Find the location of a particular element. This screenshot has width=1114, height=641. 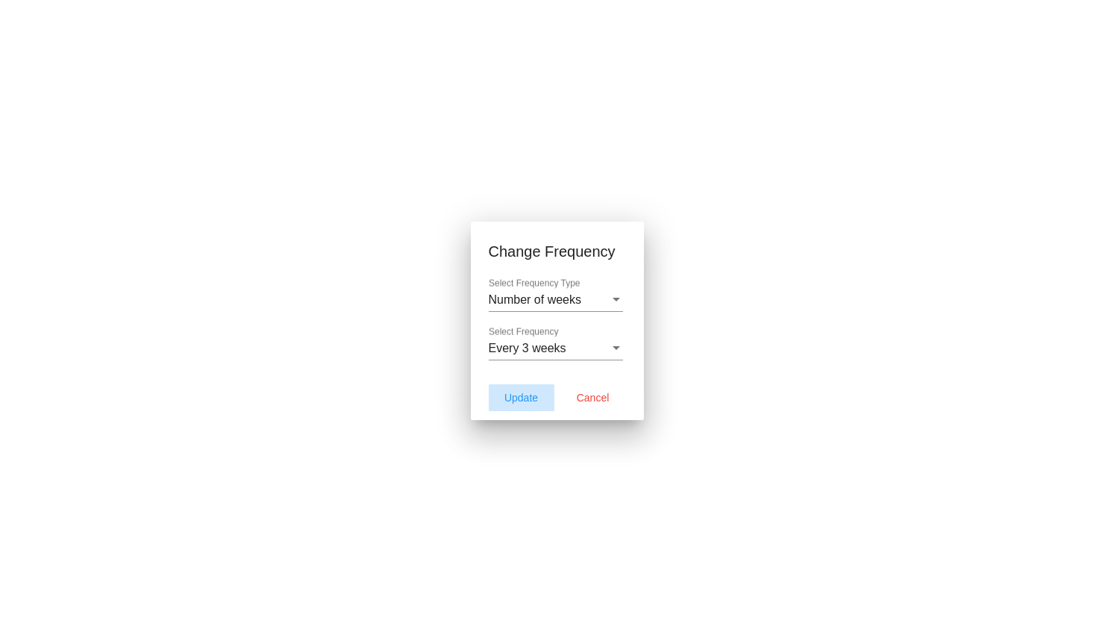

span: Cancel is located at coordinates (593, 398).